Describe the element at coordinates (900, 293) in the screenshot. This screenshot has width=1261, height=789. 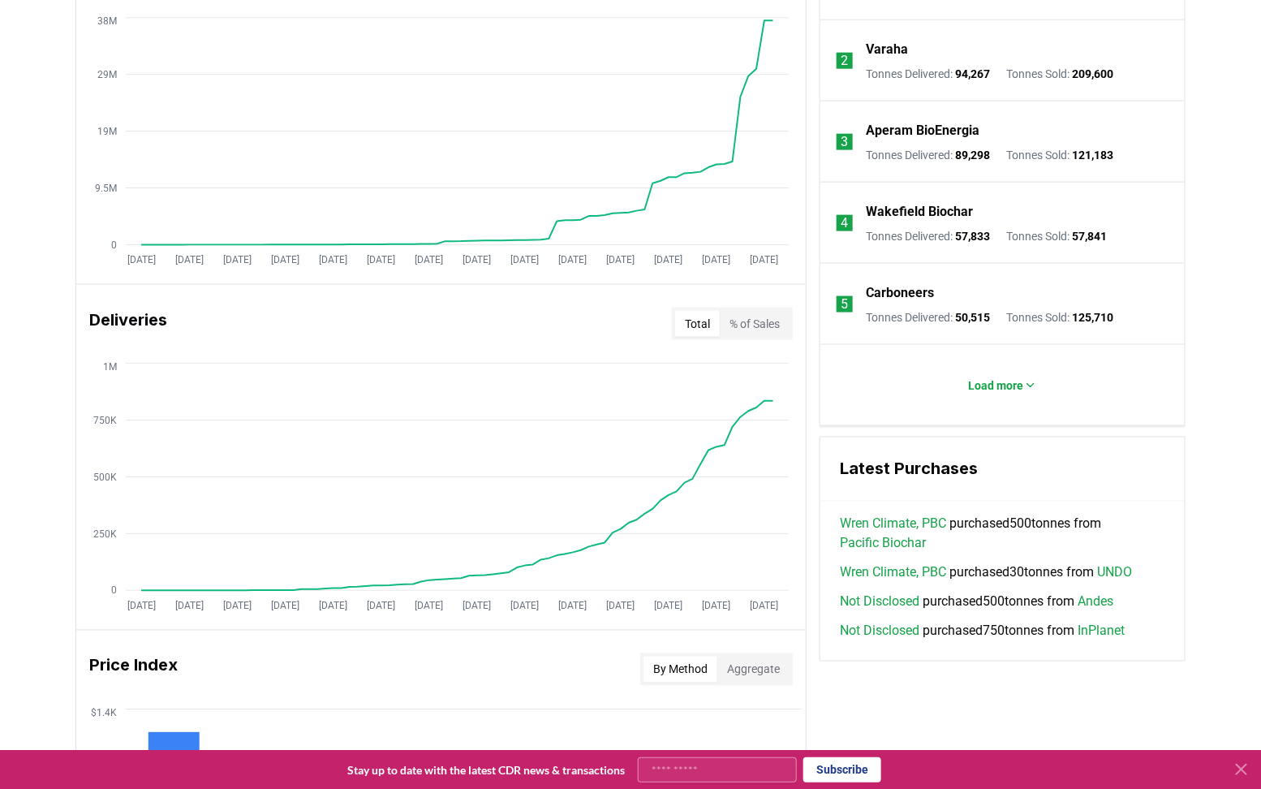
I see `a: Carboneers` at that location.